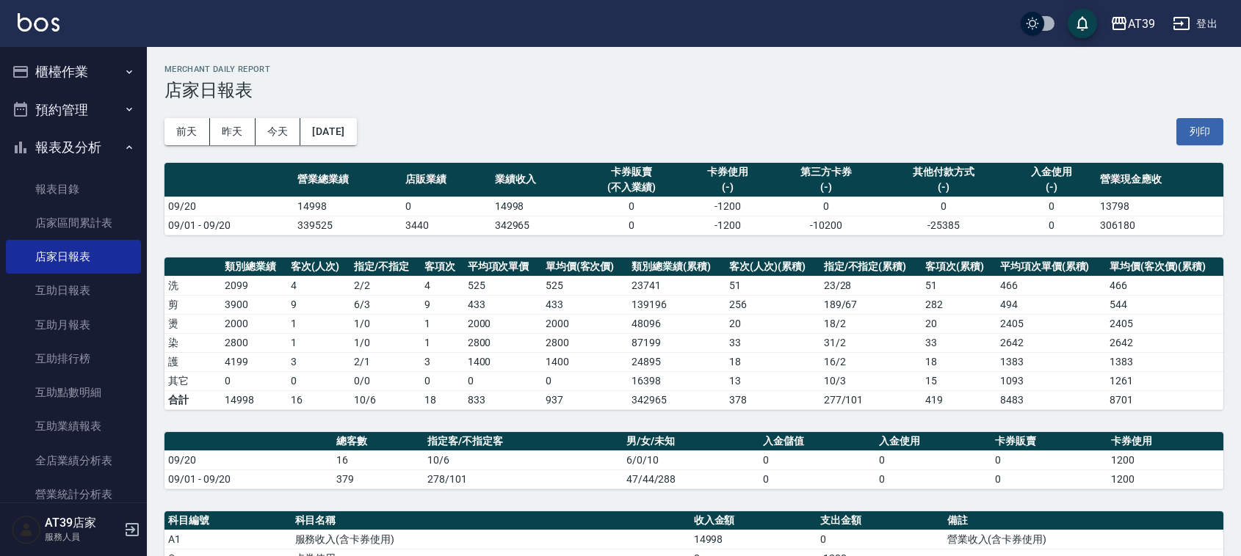 This screenshot has width=1241, height=556. What do you see at coordinates (1050, 267) in the screenshot?
I see `th: 平均項次單價(累積)` at bounding box center [1050, 267].